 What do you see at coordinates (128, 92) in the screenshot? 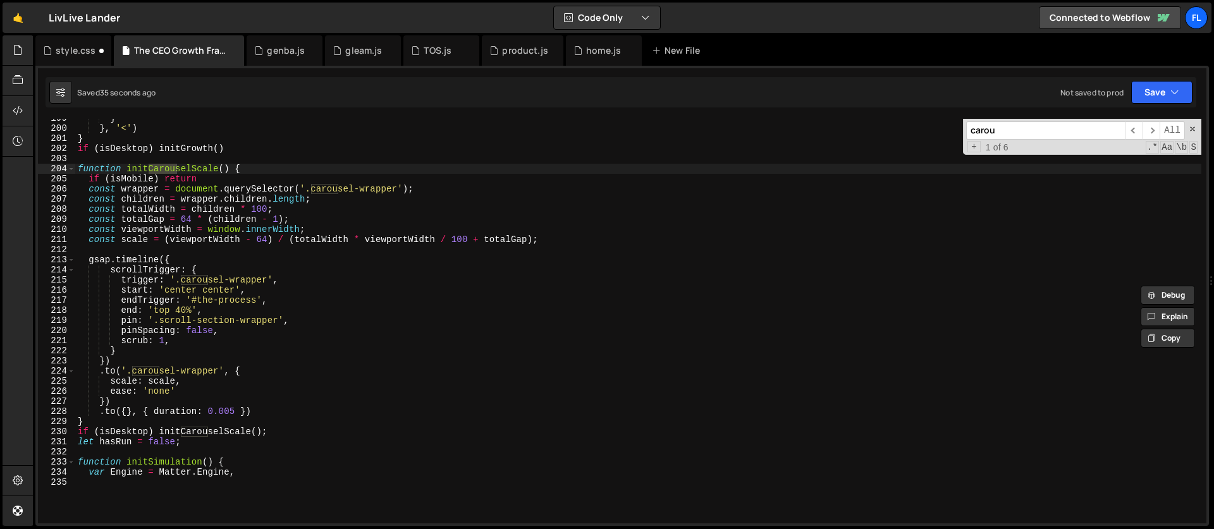
I see `div: 35 seconds ago` at bounding box center [128, 92].